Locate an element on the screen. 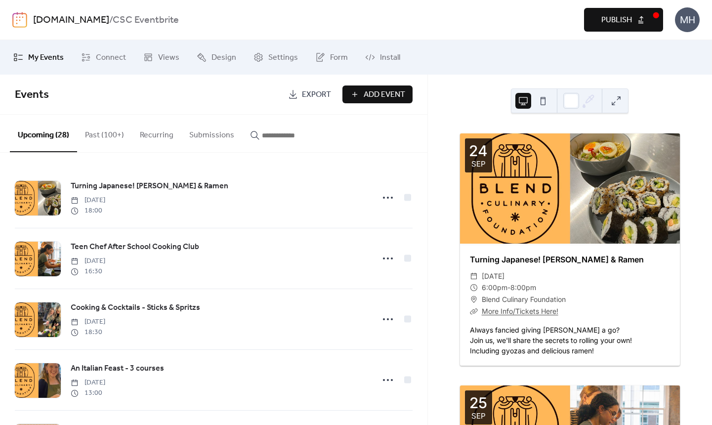 The width and height of the screenshot is (712, 425). button: Recurring is located at coordinates (157, 133).